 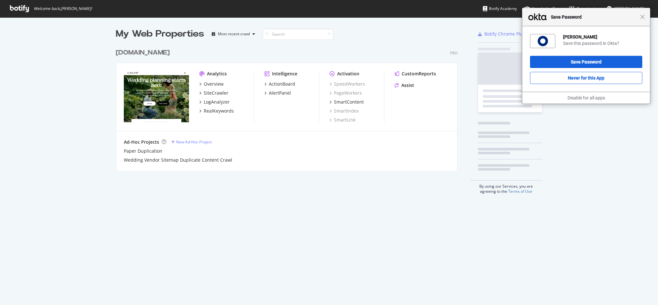 I want to click on div: Botify Chrome Plugin, so click(x=507, y=34).